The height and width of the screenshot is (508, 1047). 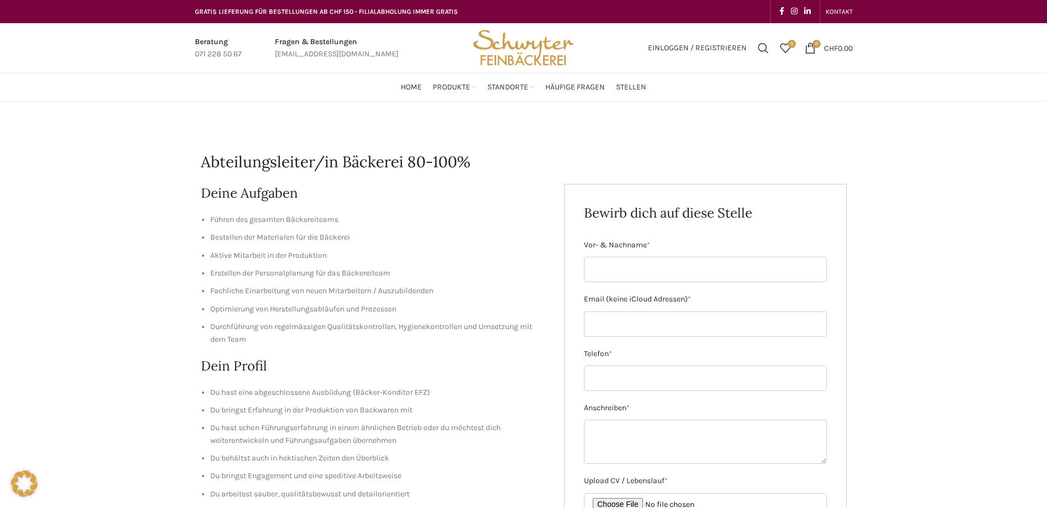 I want to click on li: Bestellen der Materialen für die Bäckerei, so click(x=379, y=237).